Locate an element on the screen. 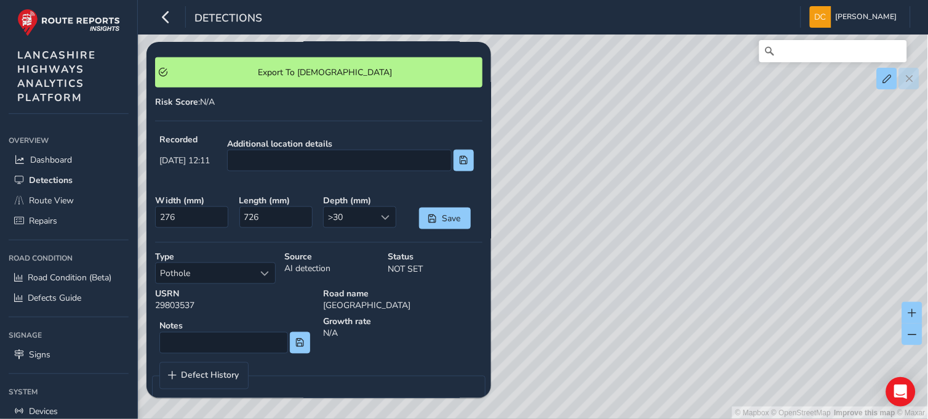 This screenshot has height=419, width=928. div: Road Condition is located at coordinates (68, 258).